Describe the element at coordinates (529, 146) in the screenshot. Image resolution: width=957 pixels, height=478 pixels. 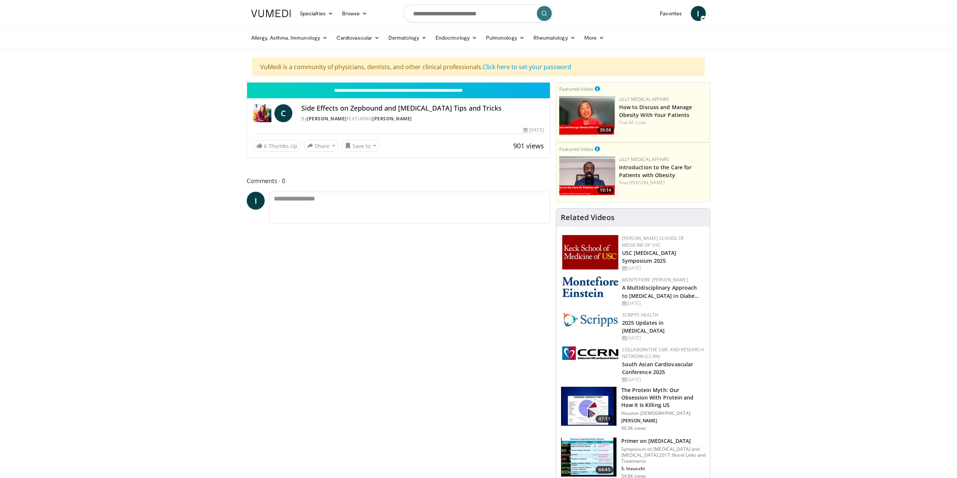
I see `span: 901 views` at that location.